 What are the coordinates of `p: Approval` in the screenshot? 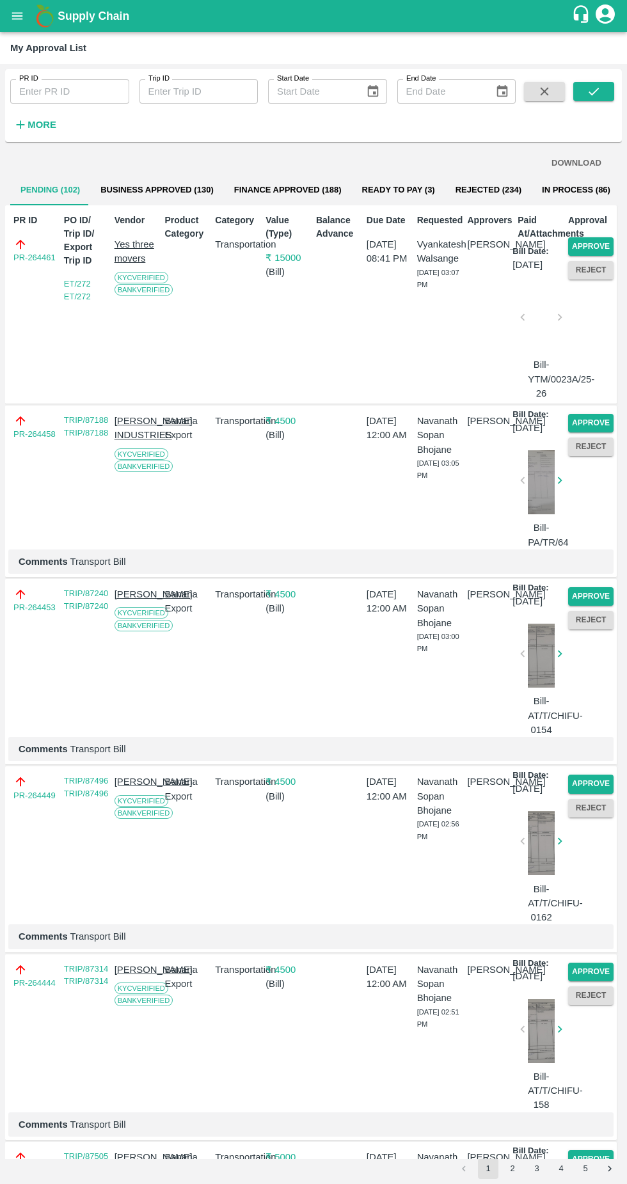 It's located at (590, 220).